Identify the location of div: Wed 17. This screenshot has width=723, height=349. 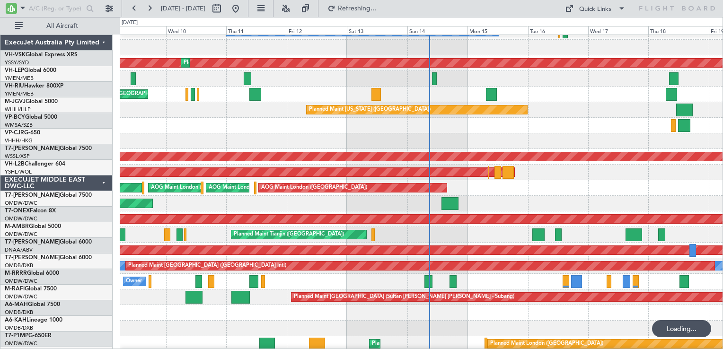
(618, 30).